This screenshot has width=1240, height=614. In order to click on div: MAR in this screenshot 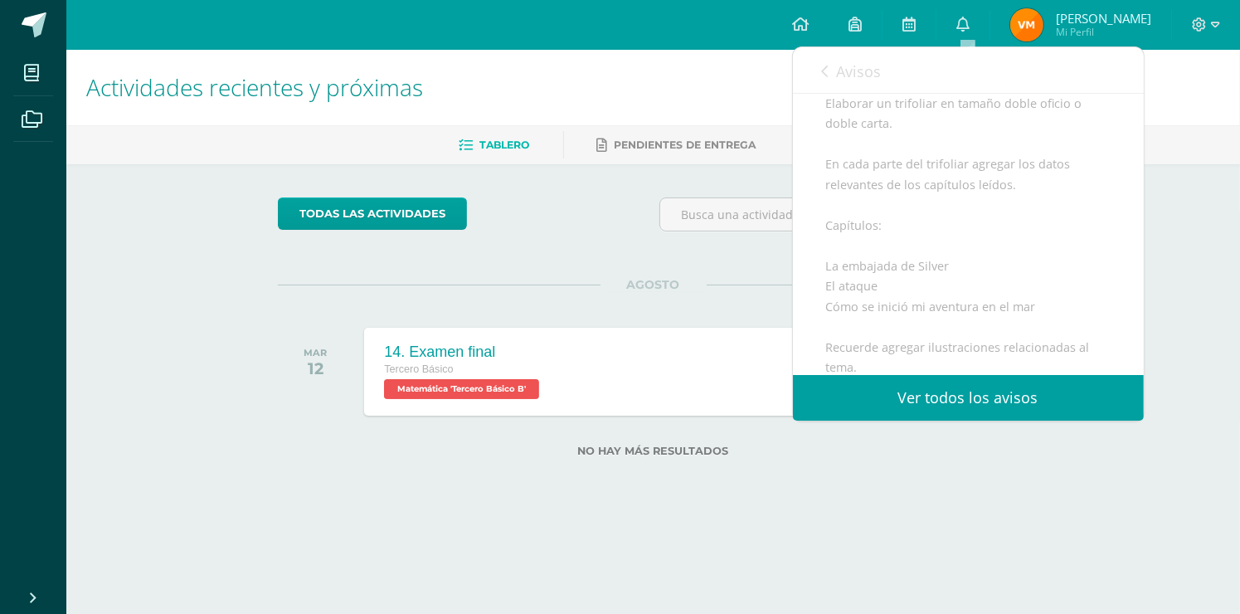, I will do `click(315, 353)`.